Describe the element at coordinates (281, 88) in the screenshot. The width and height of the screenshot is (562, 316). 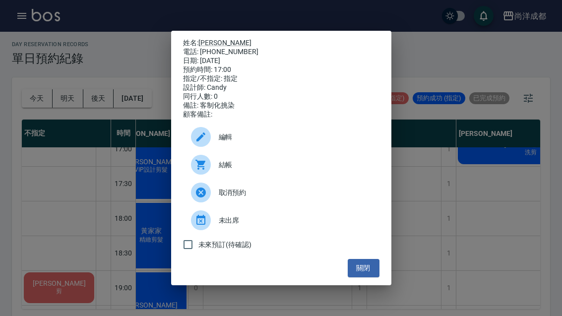
I see `div: 設計師: Candy` at that location.